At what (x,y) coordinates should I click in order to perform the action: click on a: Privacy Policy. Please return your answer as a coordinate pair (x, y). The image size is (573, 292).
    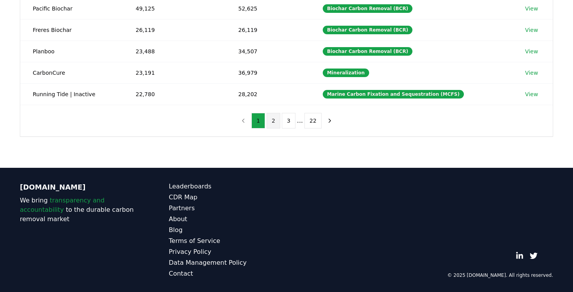
    Looking at the image, I should click on (228, 252).